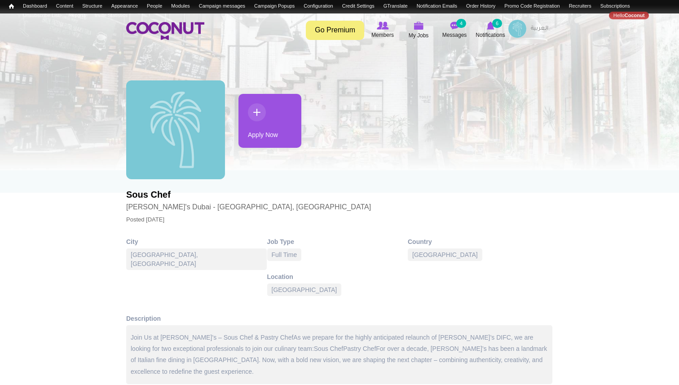  Describe the element at coordinates (540, 29) in the screenshot. I see `a: العربية` at that location.